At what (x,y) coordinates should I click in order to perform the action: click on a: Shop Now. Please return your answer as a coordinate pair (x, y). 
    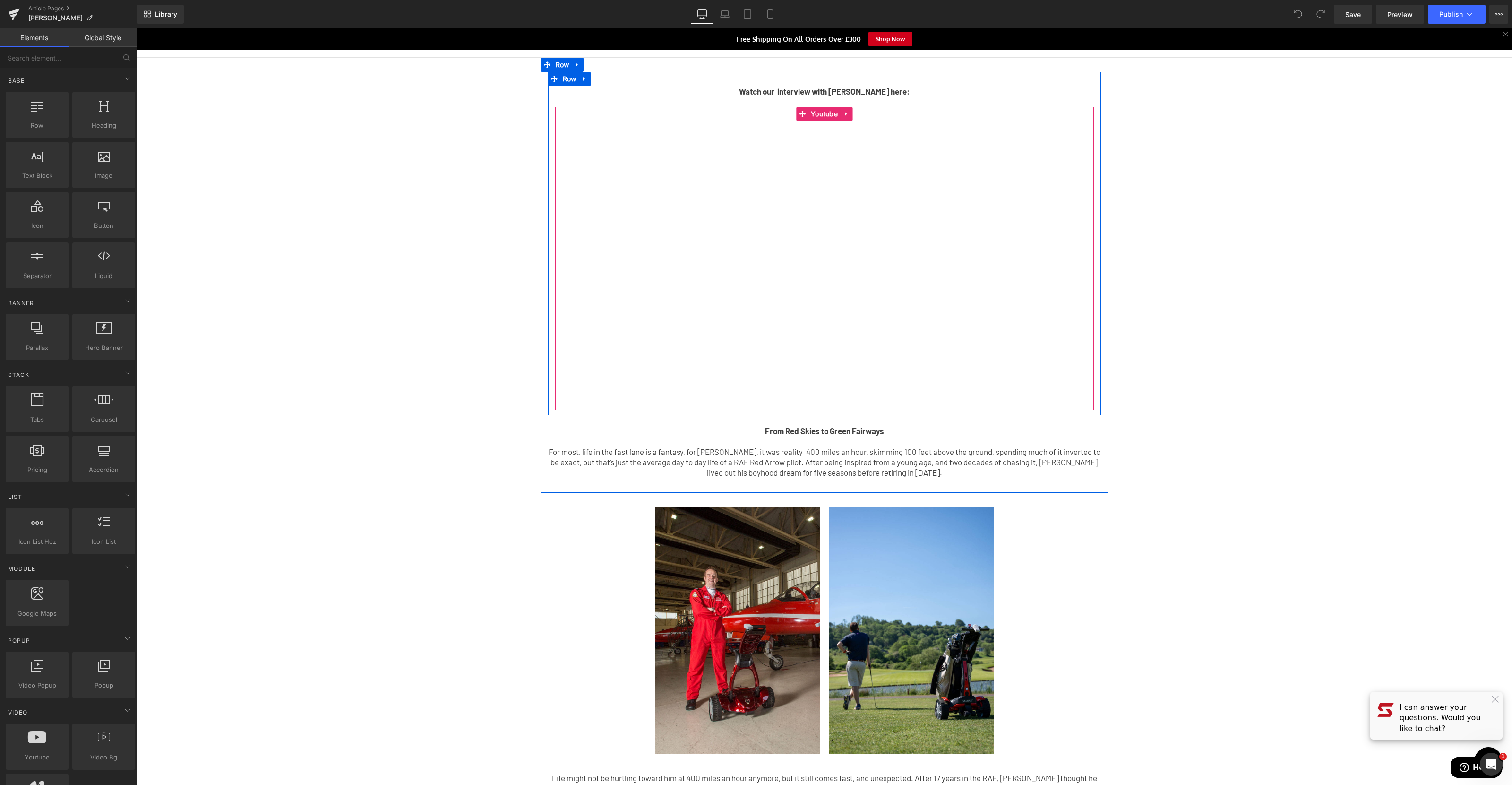
    Looking at the image, I should click on (754, 10).